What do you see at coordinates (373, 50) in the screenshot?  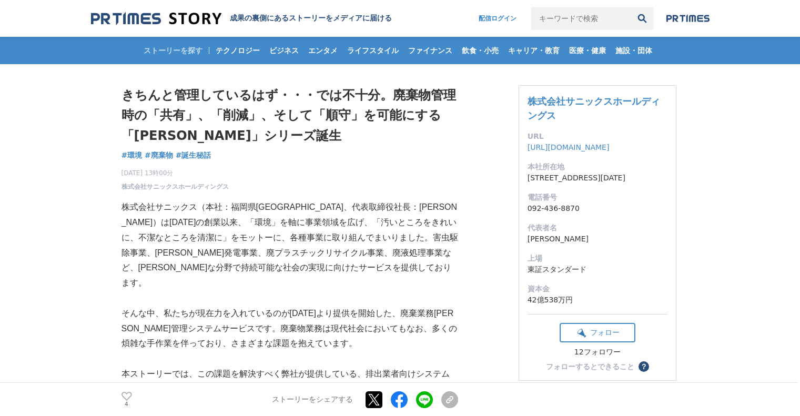 I see `a: ライフスタイル` at bounding box center [373, 50].